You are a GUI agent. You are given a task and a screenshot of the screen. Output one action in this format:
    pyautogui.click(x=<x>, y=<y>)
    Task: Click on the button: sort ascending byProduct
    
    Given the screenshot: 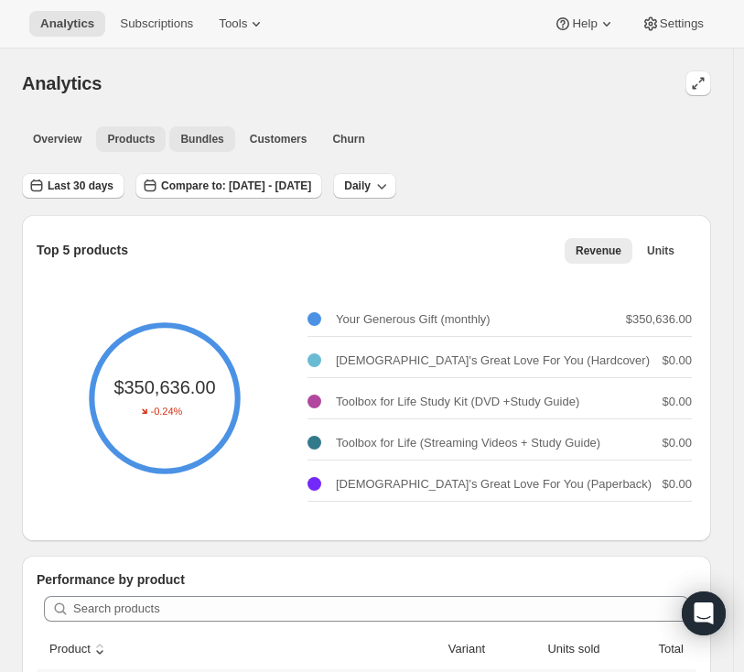 What is the action you would take?
    pyautogui.click(x=79, y=649)
    